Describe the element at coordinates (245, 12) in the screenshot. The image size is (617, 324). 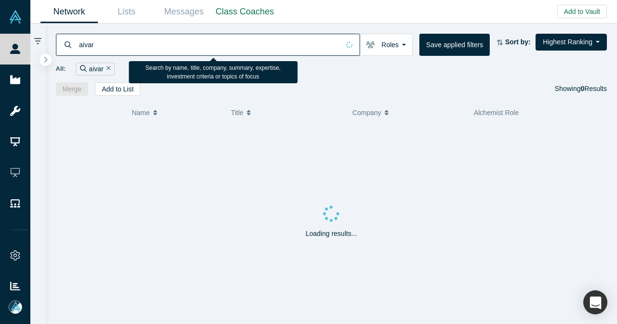
I see `a: Class Coaches` at that location.